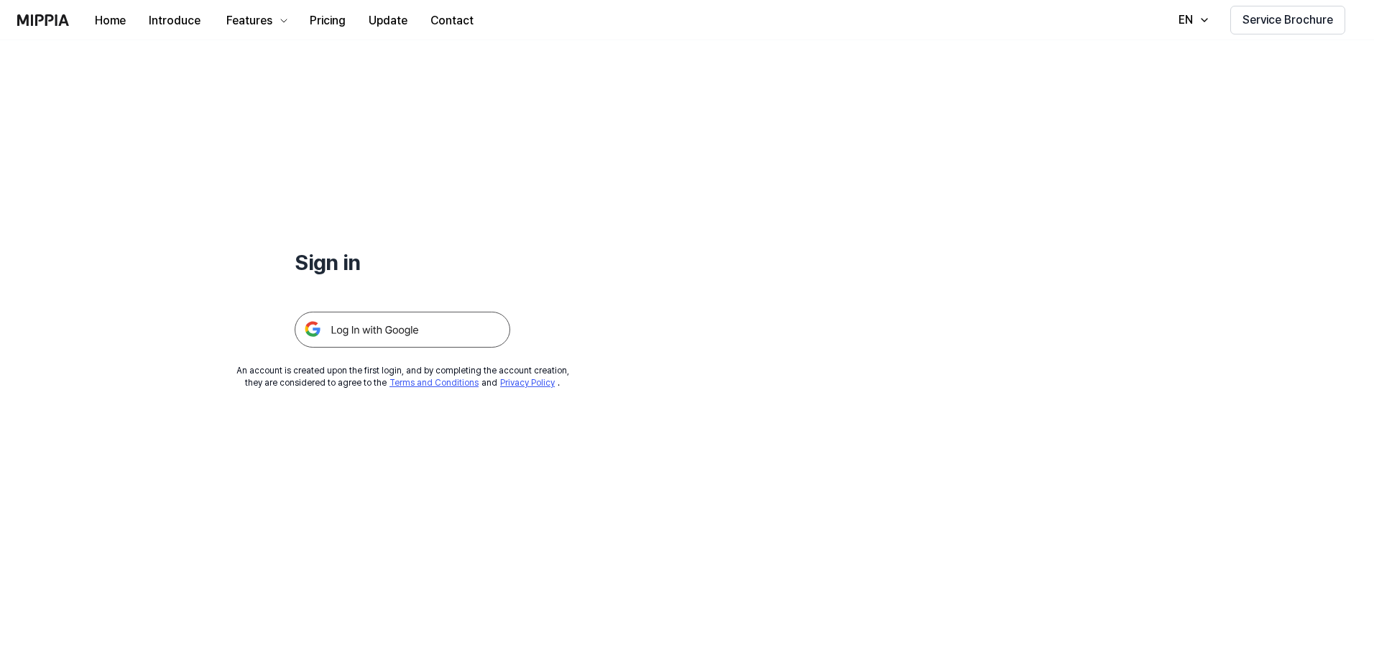 The height and width of the screenshot is (660, 1374). Describe the element at coordinates (1288, 20) in the screenshot. I see `button: Service Brochure` at that location.